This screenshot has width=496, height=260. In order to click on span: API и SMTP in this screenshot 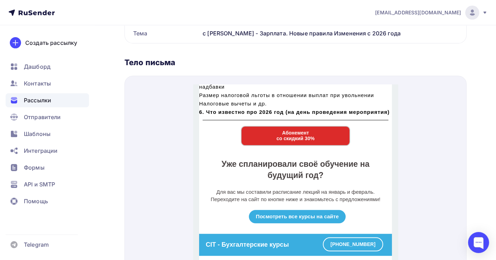, I will do `click(39, 184)`.